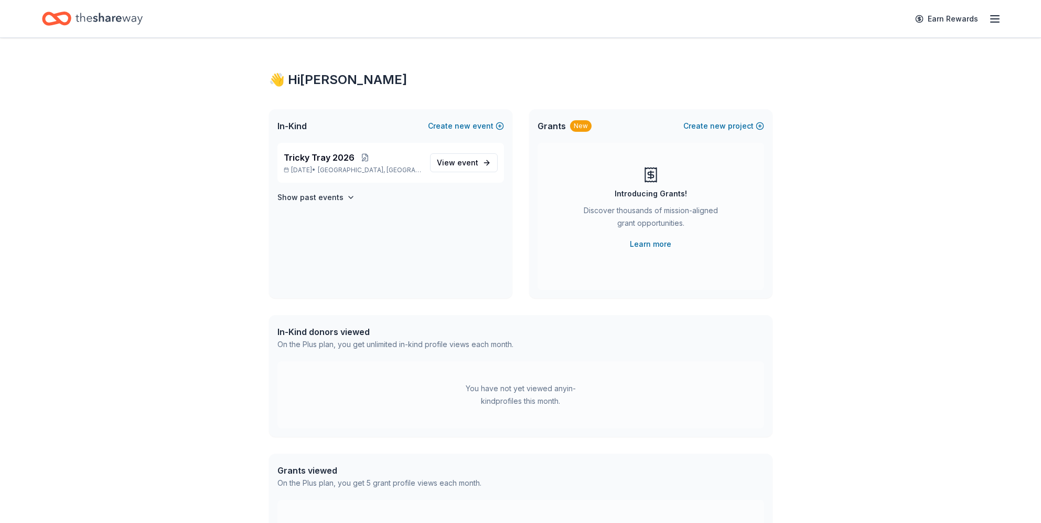 Image resolution: width=1041 pixels, height=523 pixels. I want to click on span: Grants, so click(552, 126).